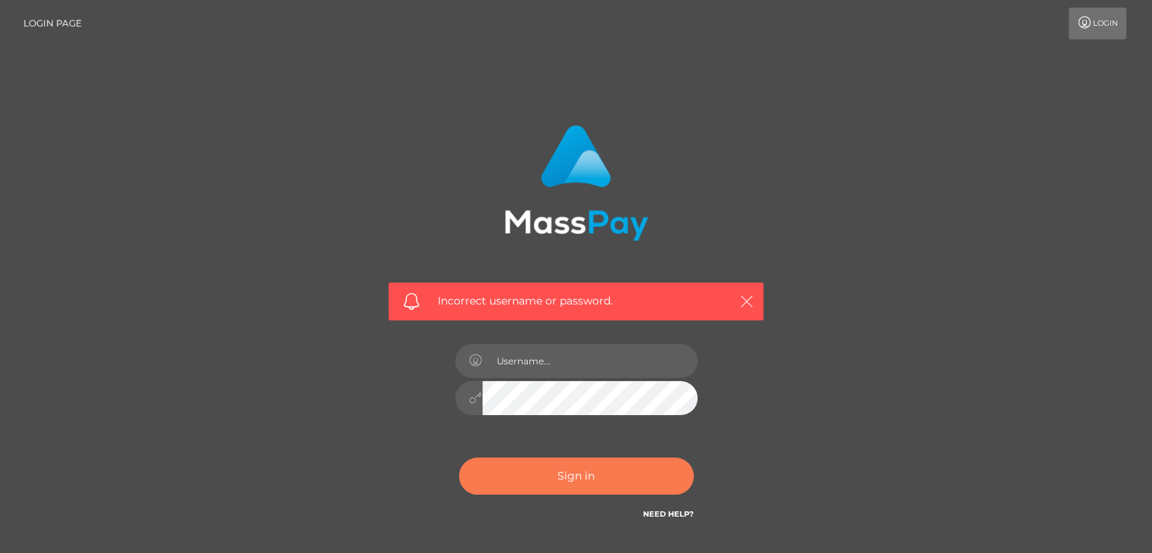 This screenshot has width=1152, height=553. I want to click on a: Login Page, so click(52, 23).